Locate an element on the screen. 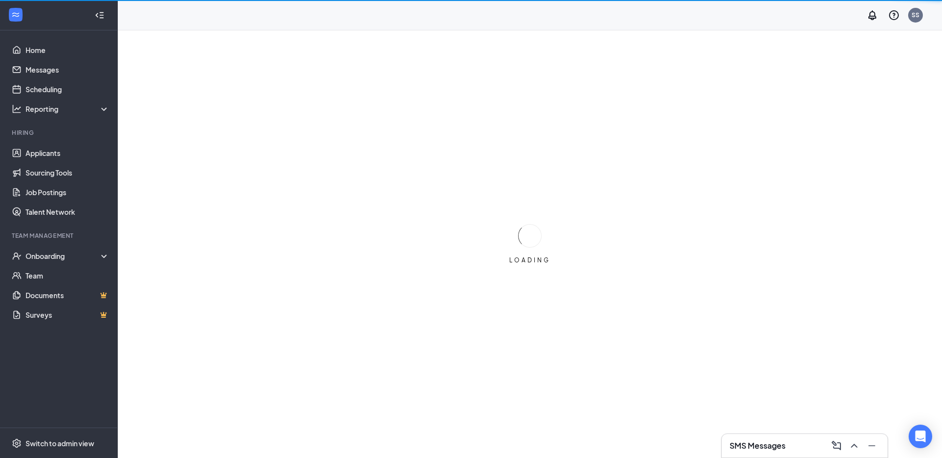 The image size is (942, 458). svg: WorkstreamLogo is located at coordinates (16, 15).